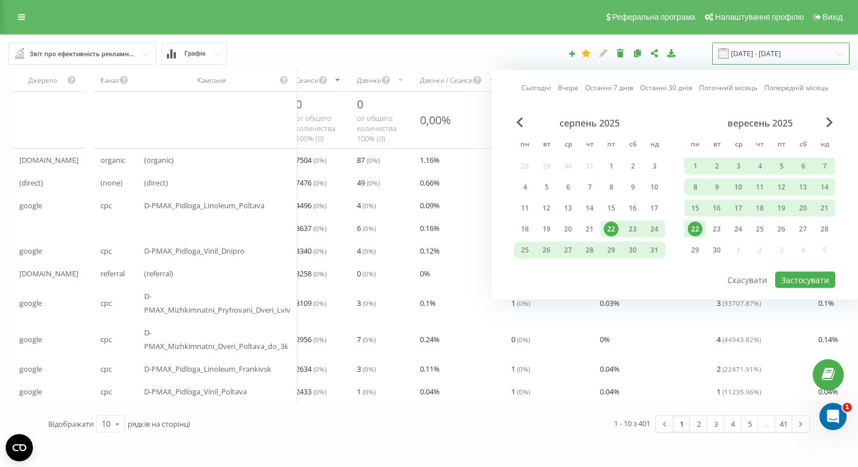  Describe the element at coordinates (695, 187) in the screenshot. I see `div: пн 8 вер 2025 р.` at that location.